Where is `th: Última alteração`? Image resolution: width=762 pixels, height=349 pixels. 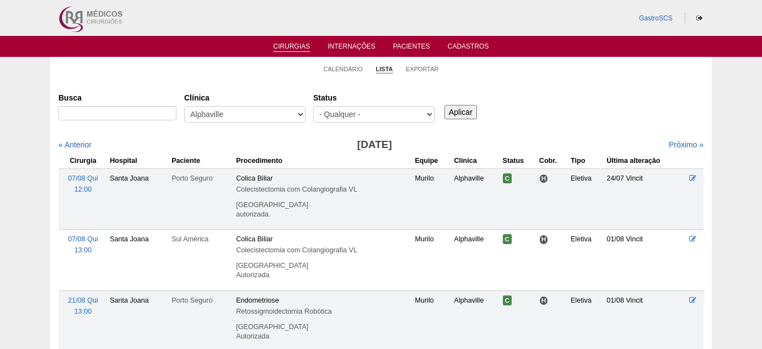 th: Última alteração is located at coordinates (646, 160).